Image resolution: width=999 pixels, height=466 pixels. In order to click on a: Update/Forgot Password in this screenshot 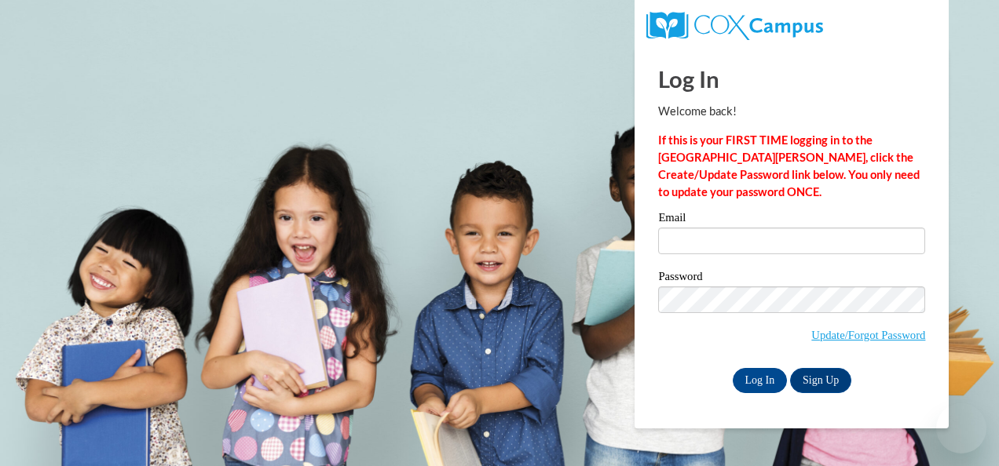, I will do `click(868, 335)`.